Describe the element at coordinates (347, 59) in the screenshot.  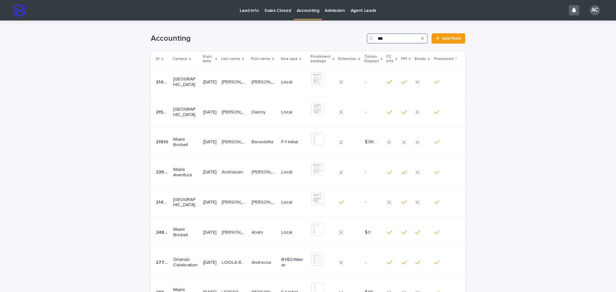
I see `p: Extension` at that location.